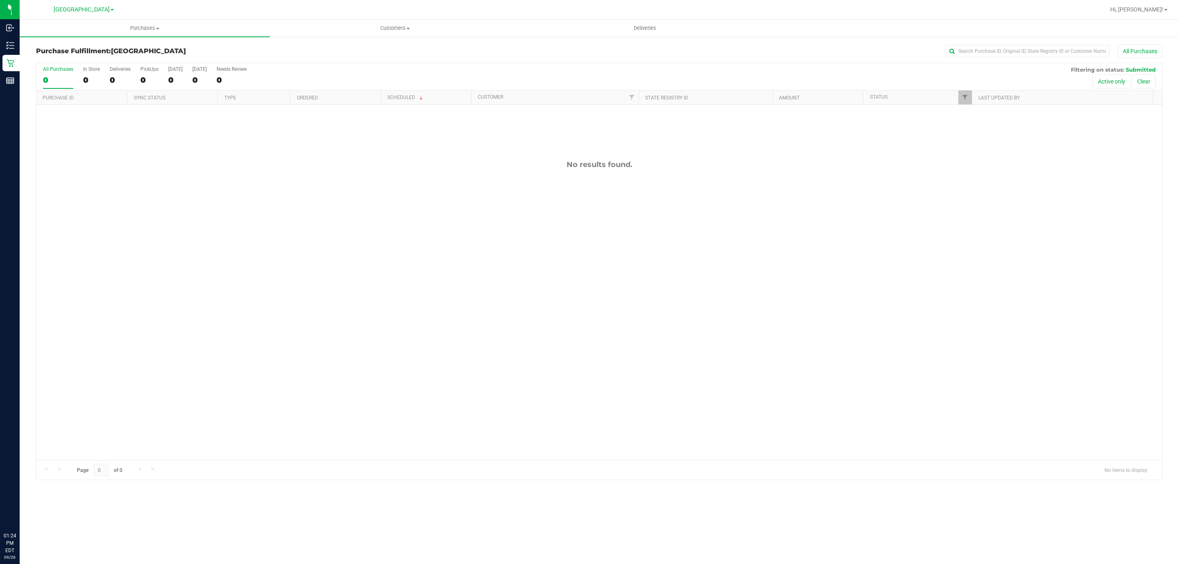 This screenshot has width=1179, height=564. I want to click on span: No items to display, so click(1126, 470).